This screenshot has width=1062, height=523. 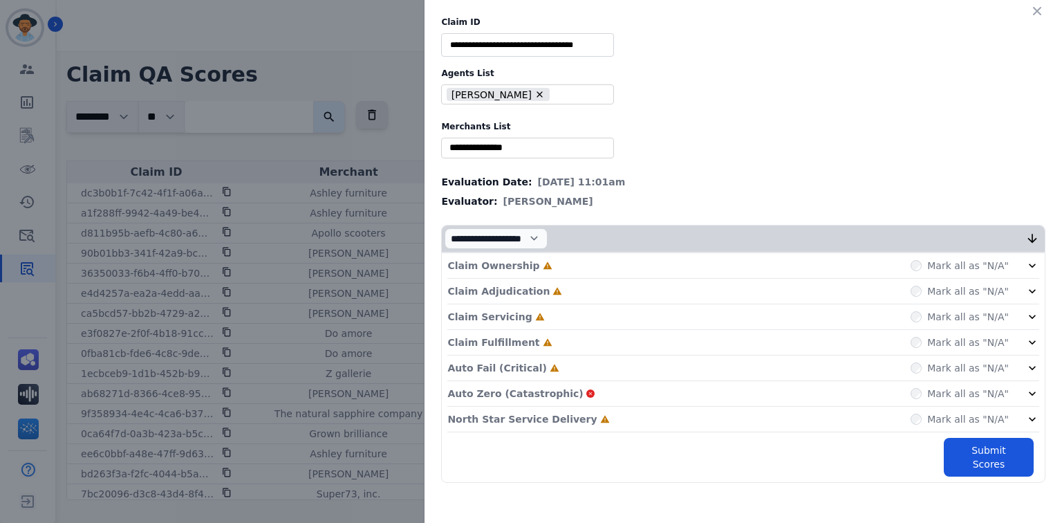 What do you see at coordinates (743, 201) in the screenshot?
I see `div: Evaluator:` at bounding box center [743, 201].